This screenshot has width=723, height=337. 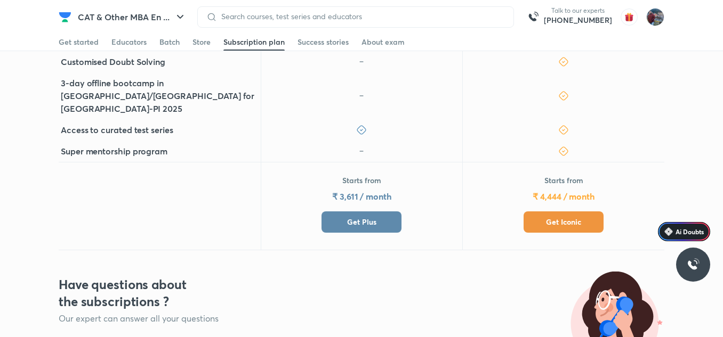 I want to click on span: Get Plus, so click(x=361, y=222).